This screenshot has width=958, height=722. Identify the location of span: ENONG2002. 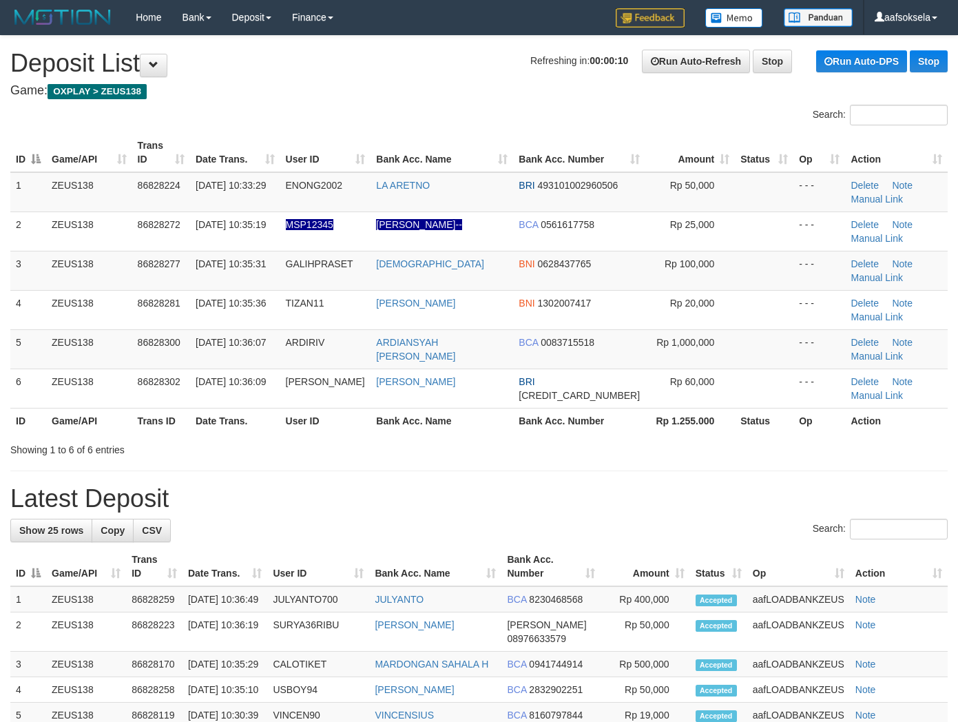
(314, 185).